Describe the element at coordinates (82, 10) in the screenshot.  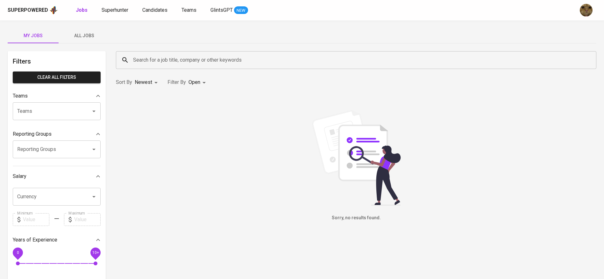
I see `a: Jobs` at that location.